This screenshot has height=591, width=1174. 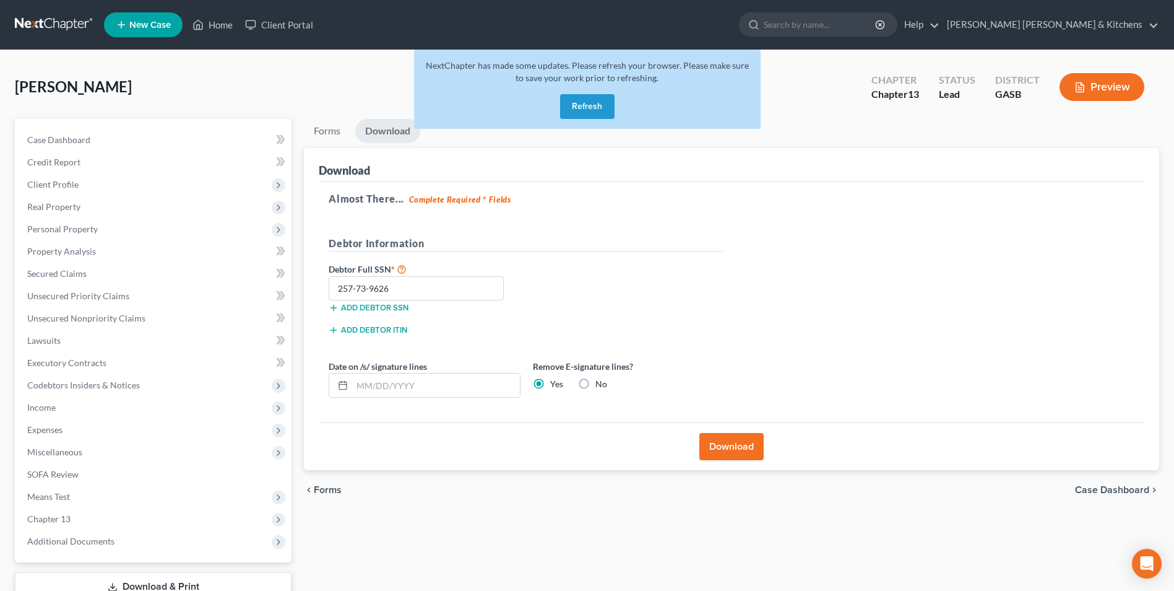 I want to click on input: XXX-XX-XXXX, so click(x=416, y=289).